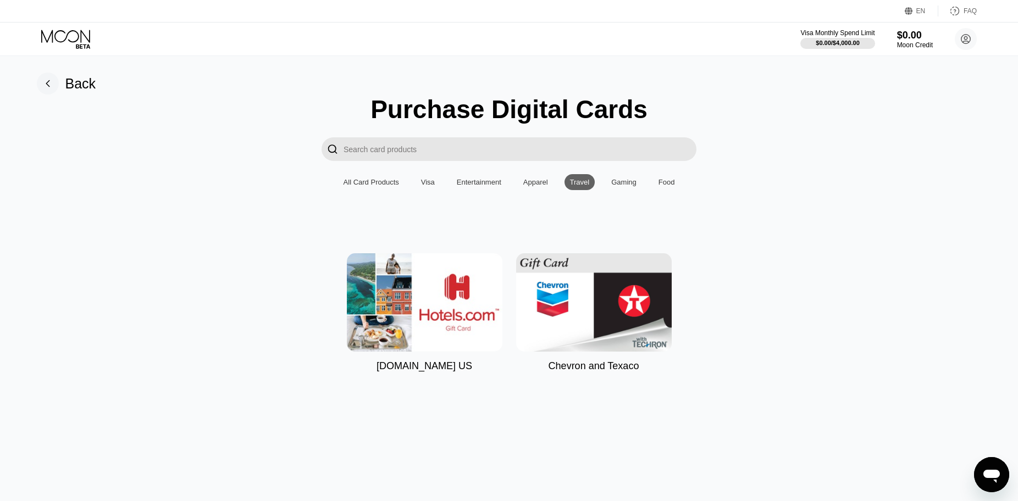 This screenshot has height=501, width=1018. I want to click on div: $0.00 / $4,000.00, so click(837, 43).